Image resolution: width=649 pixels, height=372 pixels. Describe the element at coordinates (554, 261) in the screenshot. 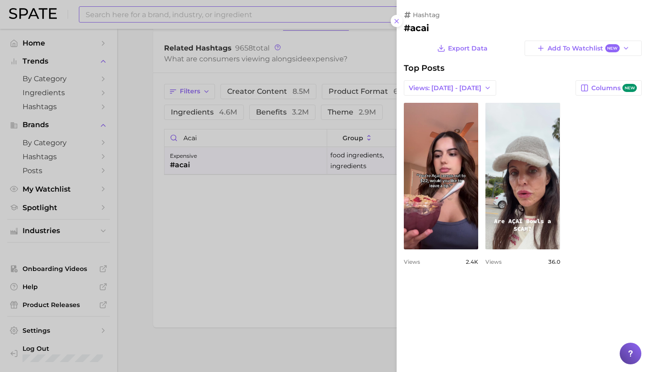

I see `span: 36.0` at that location.